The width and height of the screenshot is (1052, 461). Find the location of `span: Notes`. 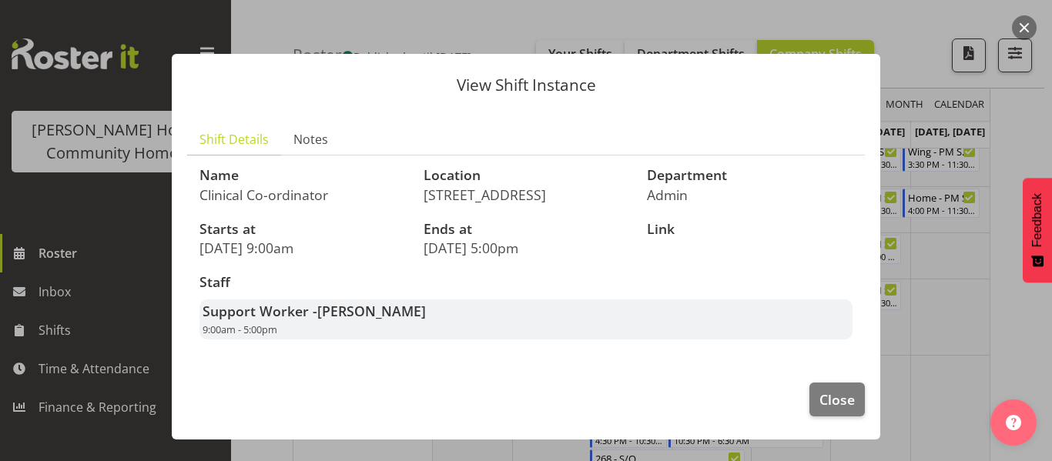

span: Notes is located at coordinates (310, 139).